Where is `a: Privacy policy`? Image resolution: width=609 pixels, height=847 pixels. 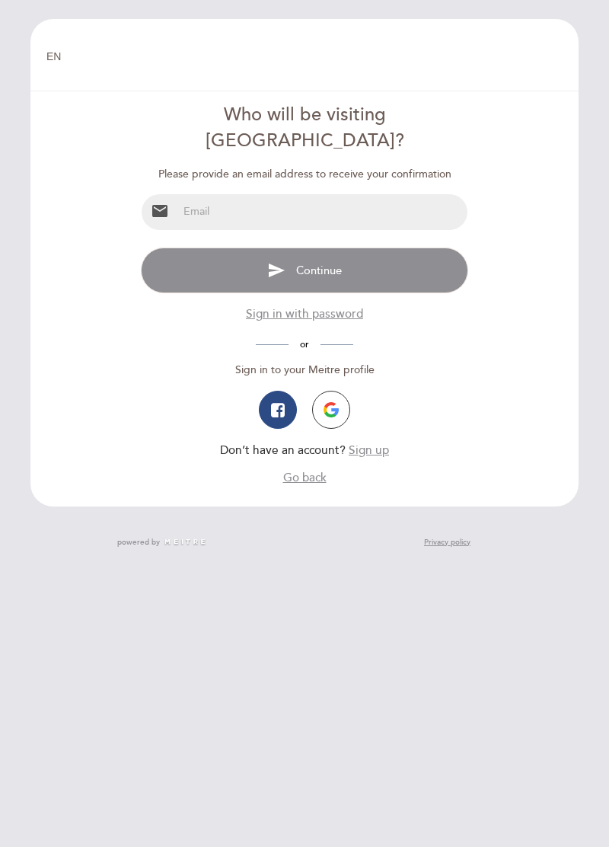 a: Privacy policy is located at coordinates (447, 542).